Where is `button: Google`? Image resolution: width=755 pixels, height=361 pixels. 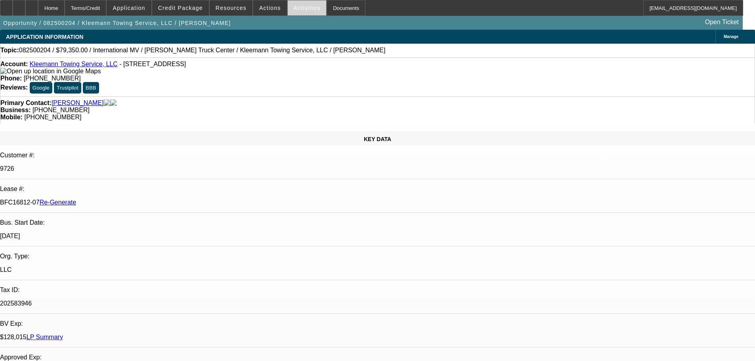
button: Google is located at coordinates (41, 88).